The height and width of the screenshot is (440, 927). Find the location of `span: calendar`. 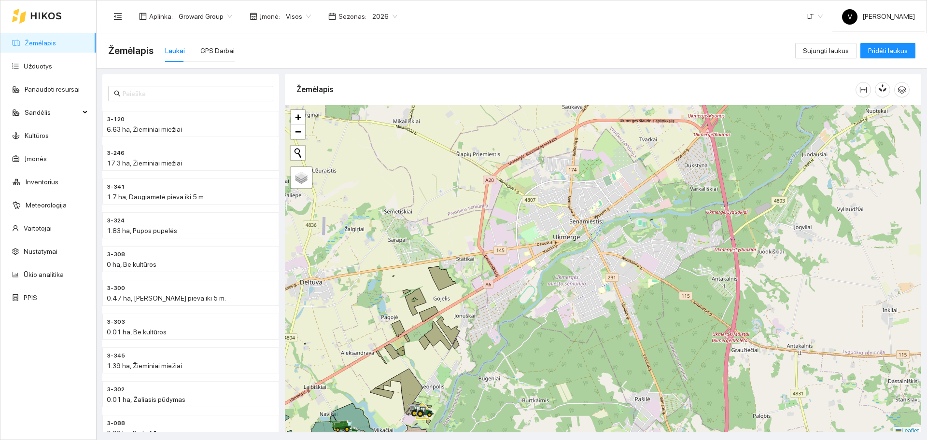

span: calendar is located at coordinates (332, 16).